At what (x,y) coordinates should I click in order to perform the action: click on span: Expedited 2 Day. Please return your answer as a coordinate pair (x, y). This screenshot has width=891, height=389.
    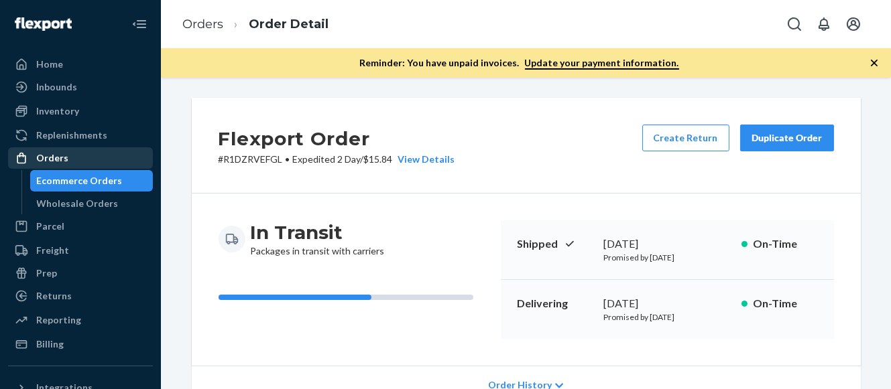
    Looking at the image, I should click on (326, 159).